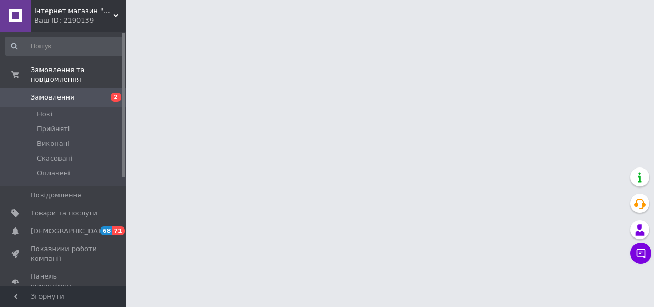 This screenshot has width=654, height=307. I want to click on span: Показники роботи компанії, so click(64, 254).